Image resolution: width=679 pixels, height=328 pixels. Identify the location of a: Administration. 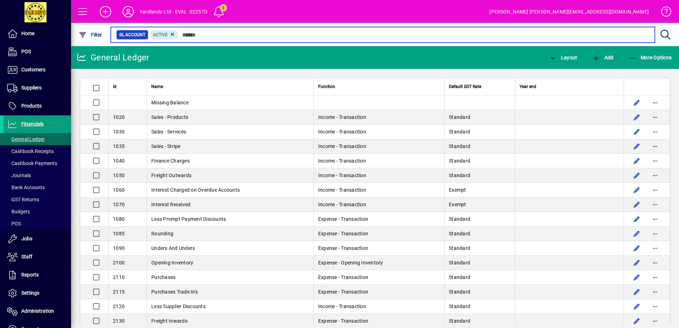
(37, 312).